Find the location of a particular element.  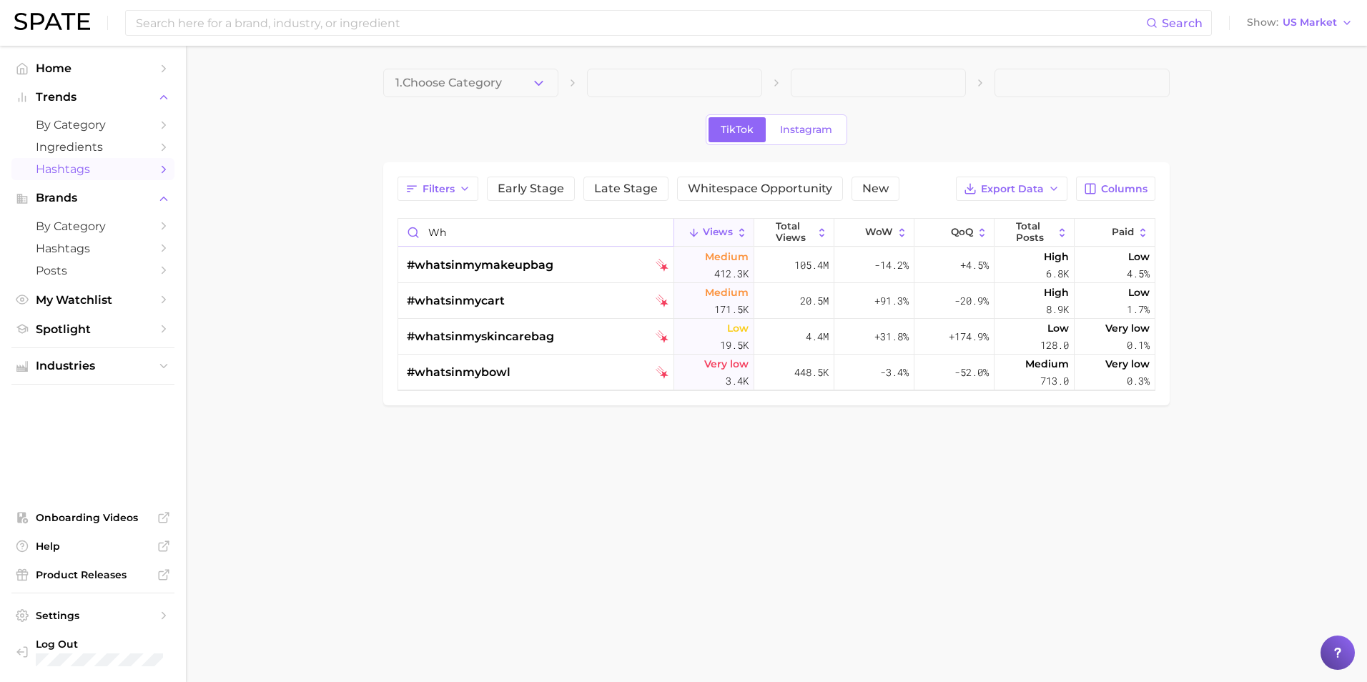

span: 8.9k is located at coordinates (1057, 309).